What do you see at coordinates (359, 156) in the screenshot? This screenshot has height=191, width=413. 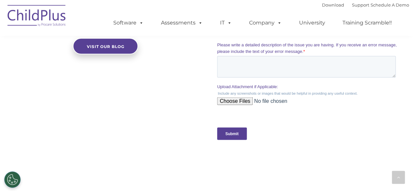 I see `div: Chat Widget` at bounding box center [359, 156].